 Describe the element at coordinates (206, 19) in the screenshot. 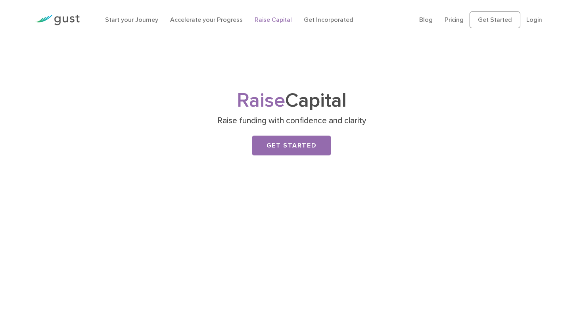

I see `a: Accelerate your Progress` at that location.